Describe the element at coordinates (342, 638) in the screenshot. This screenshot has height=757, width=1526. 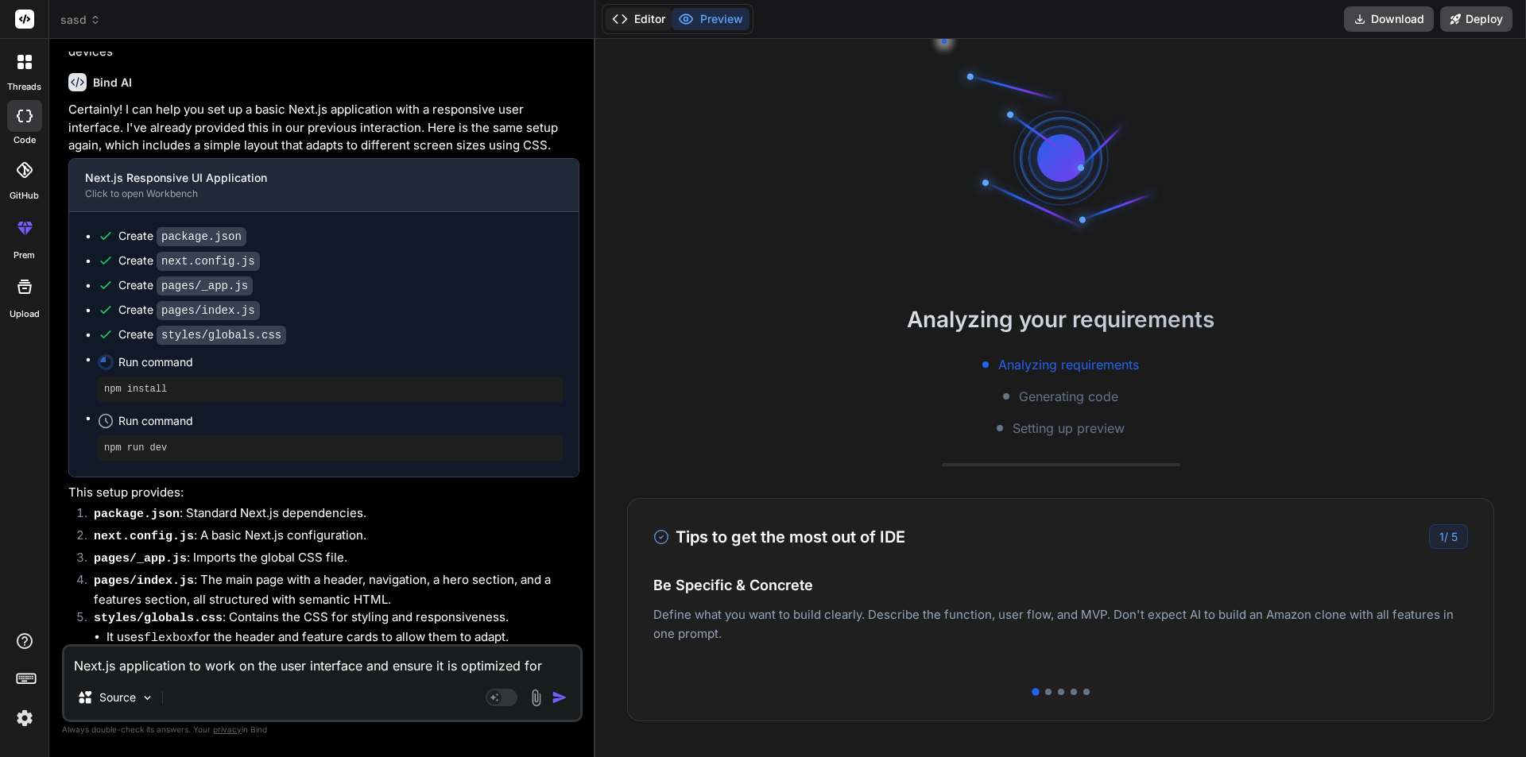
I see `li: It uses for the header and feature cards to allow them to adapt.` at that location.